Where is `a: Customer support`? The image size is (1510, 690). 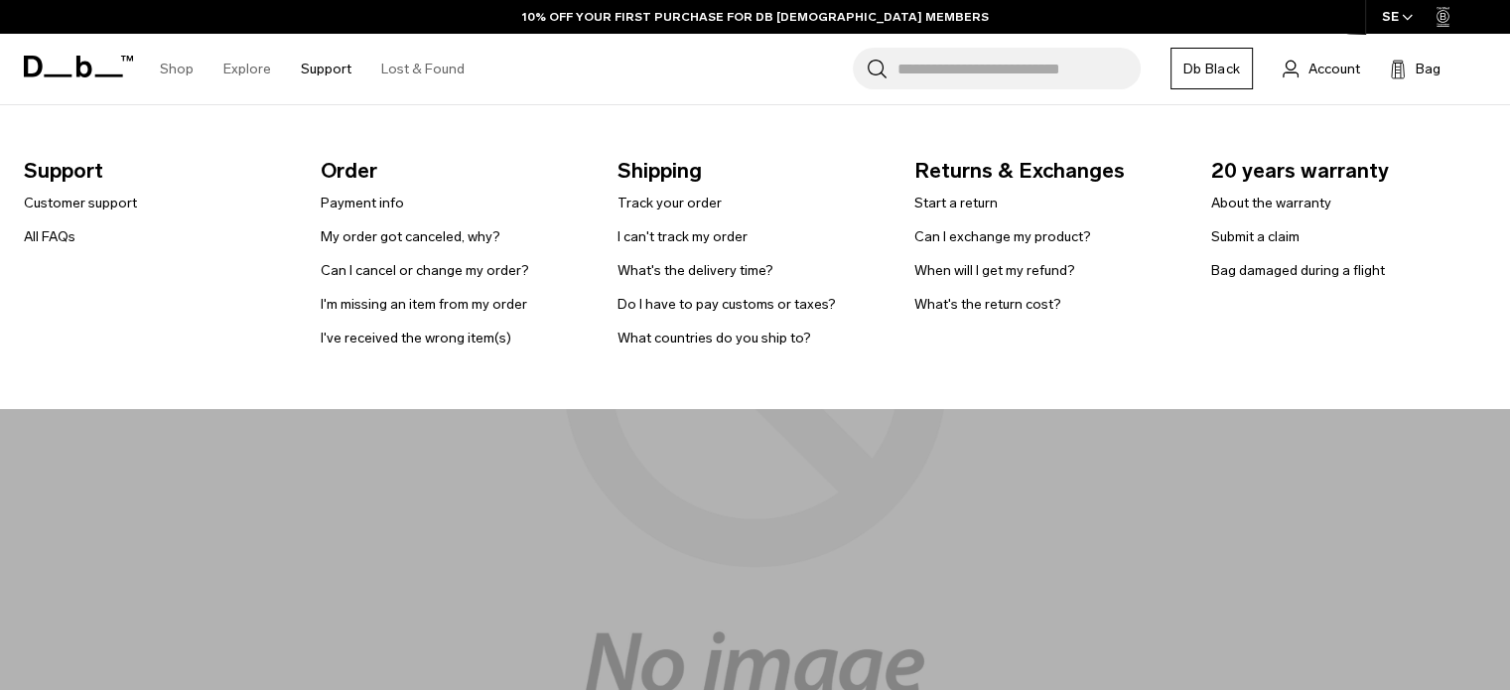 a: Customer support is located at coordinates (80, 203).